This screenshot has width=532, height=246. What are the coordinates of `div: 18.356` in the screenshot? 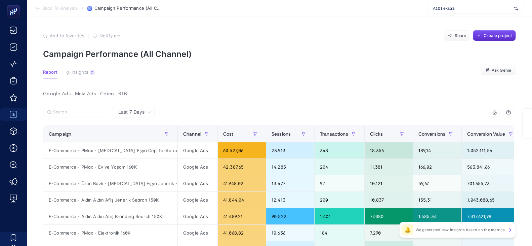 It's located at (388, 150).